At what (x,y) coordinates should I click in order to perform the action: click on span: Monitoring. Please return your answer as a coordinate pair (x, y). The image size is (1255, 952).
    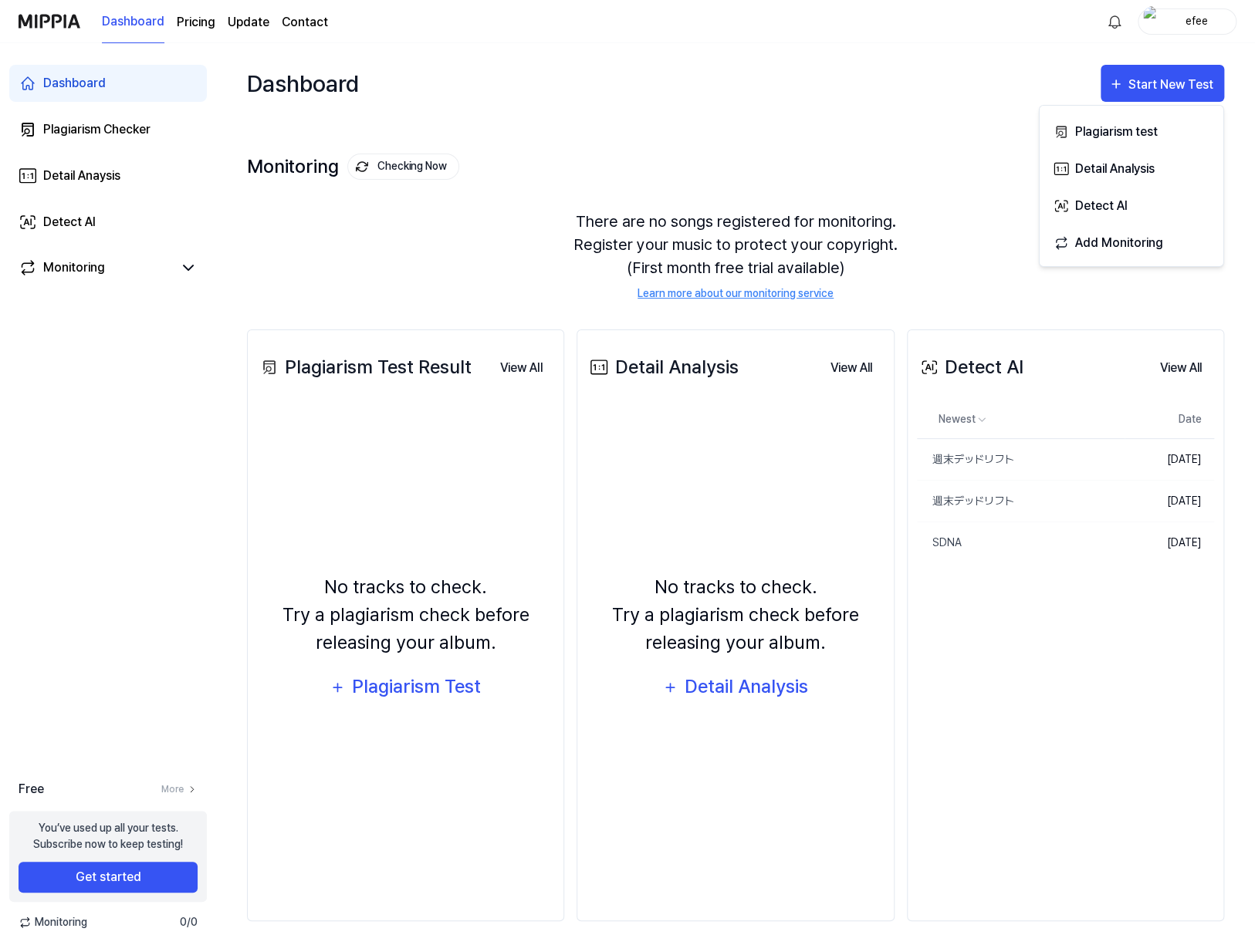
    Looking at the image, I should click on (53, 922).